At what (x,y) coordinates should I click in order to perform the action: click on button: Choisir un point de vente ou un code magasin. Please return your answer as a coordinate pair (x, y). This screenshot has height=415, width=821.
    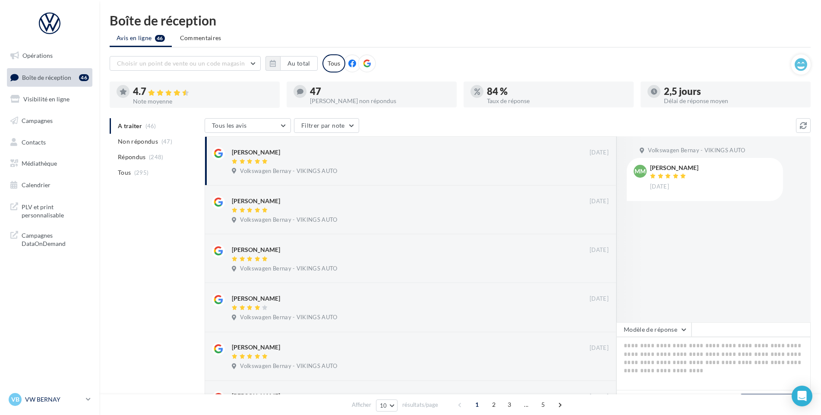
    Looking at the image, I should click on (185, 63).